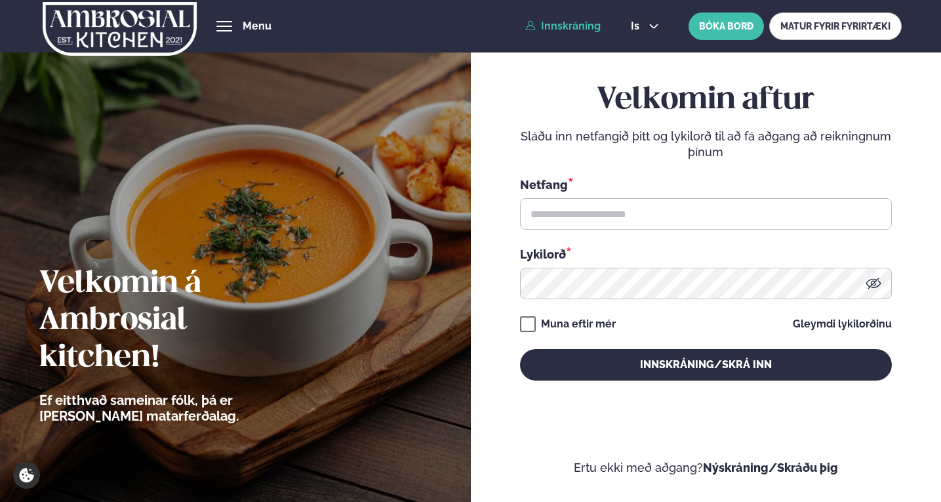 This screenshot has width=941, height=502. What do you see at coordinates (26, 475) in the screenshot?
I see `a: Cookie settings` at bounding box center [26, 475].